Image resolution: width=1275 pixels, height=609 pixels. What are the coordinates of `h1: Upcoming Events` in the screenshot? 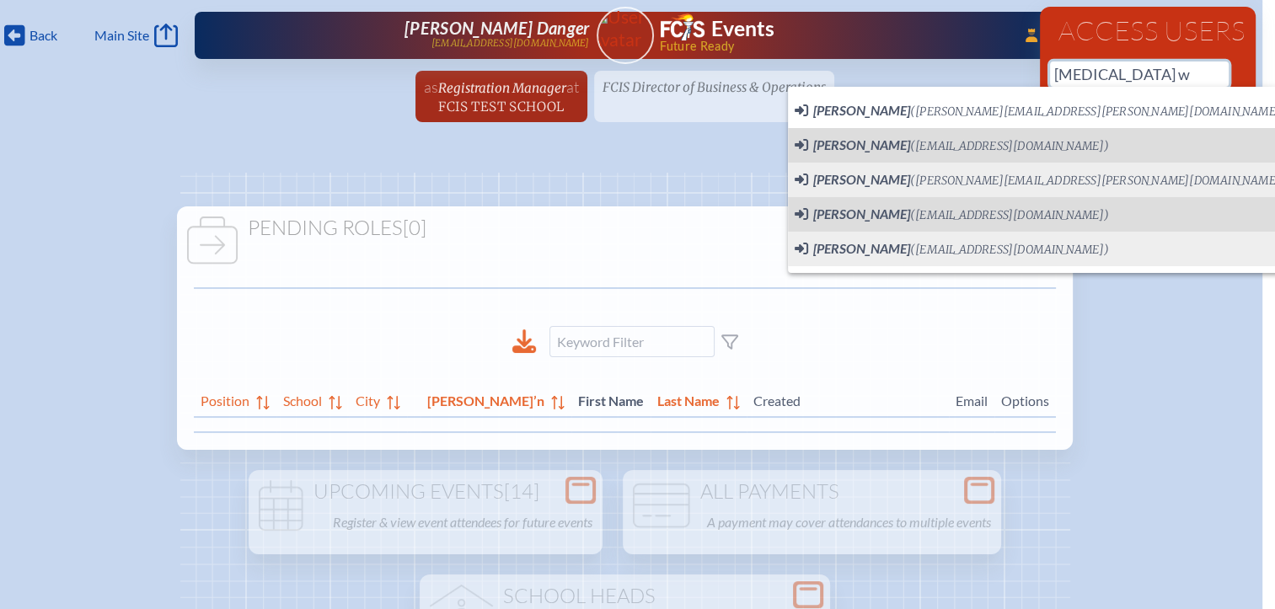 It's located at (426, 492).